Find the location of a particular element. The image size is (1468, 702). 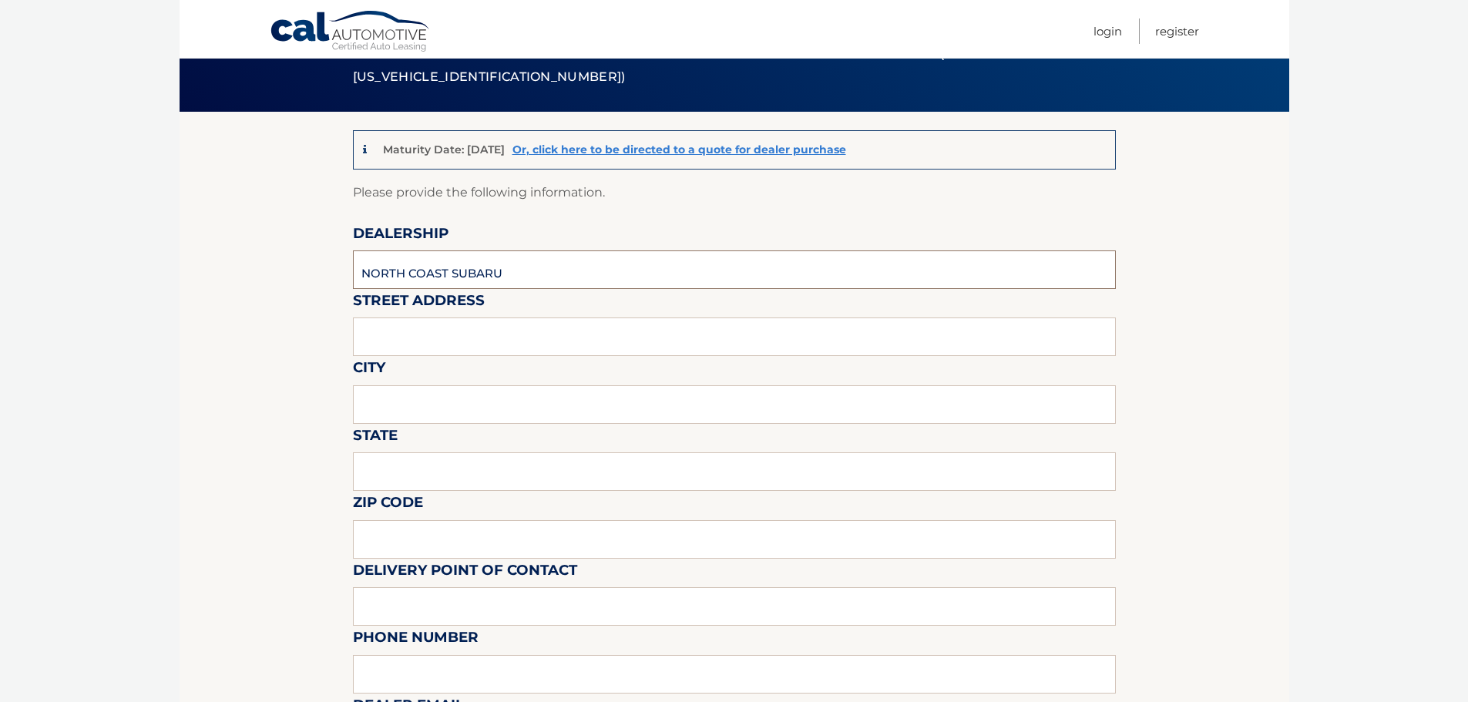

span: Ground a Vehicle - 2023 Subaru Crosstrek is located at coordinates (662, 61).